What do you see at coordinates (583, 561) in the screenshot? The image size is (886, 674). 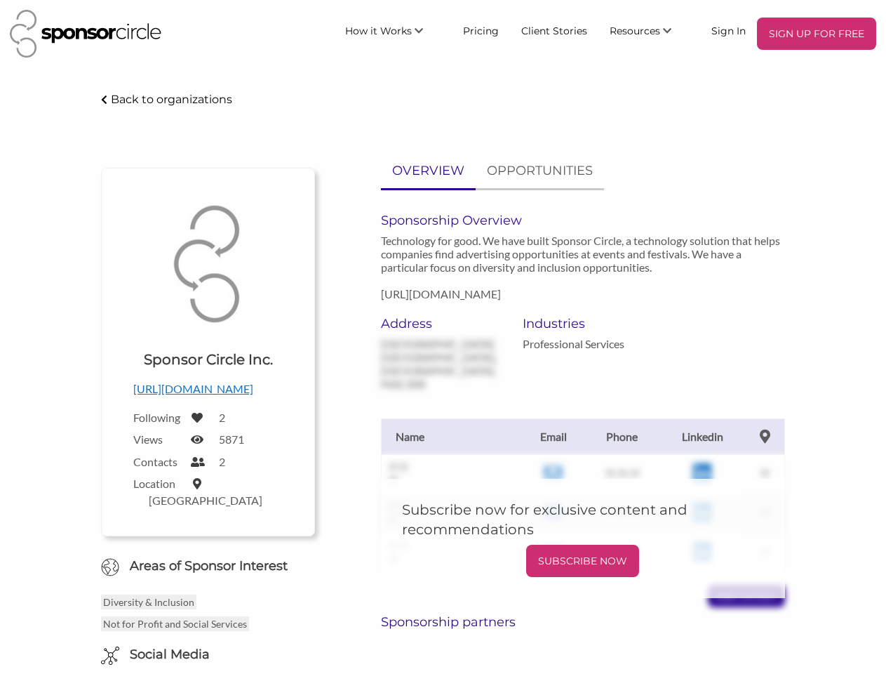 I see `p: SUBSCRIBE NOW` at bounding box center [583, 561].